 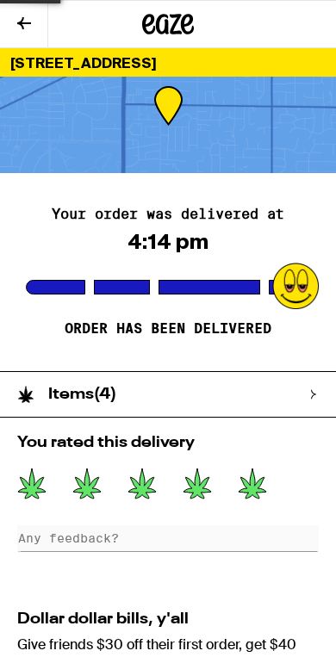 I want to click on input: Any feedback?, so click(x=168, y=538).